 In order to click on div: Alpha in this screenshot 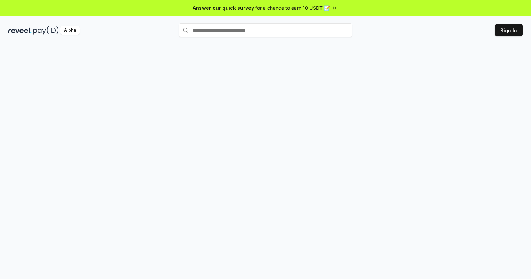, I will do `click(70, 30)`.